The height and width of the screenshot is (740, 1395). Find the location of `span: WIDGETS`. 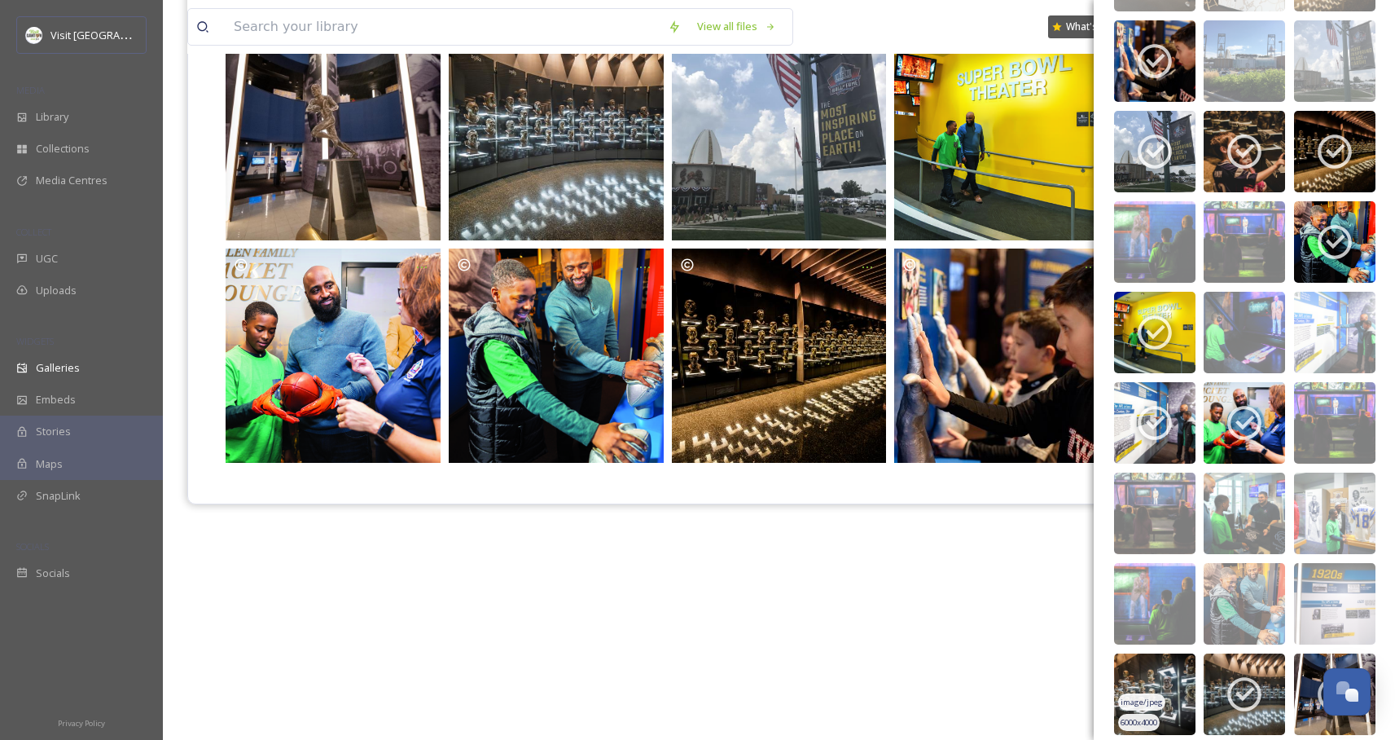

span: WIDGETS is located at coordinates (35, 340).